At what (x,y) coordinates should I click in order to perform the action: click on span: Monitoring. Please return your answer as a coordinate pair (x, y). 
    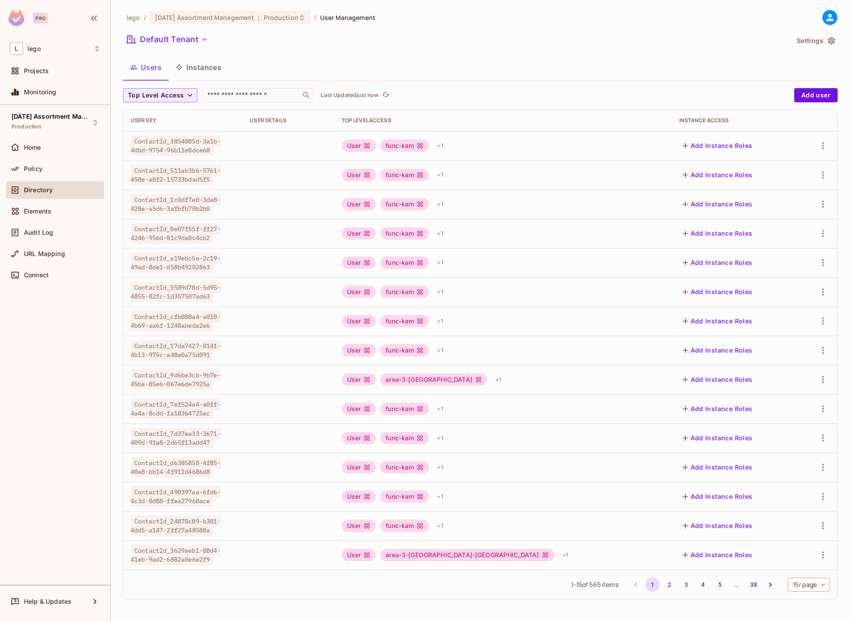
    Looking at the image, I should click on (40, 92).